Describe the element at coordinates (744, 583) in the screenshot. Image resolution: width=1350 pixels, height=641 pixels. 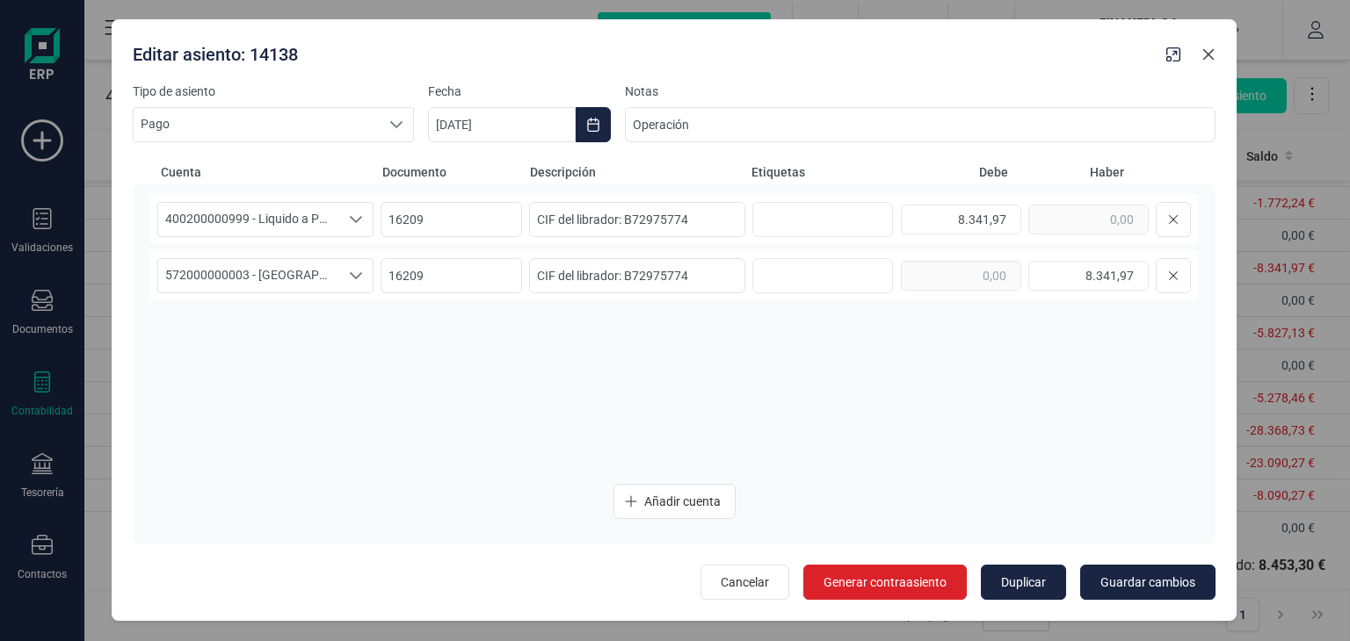
I see `span: Cancelar` at that location.